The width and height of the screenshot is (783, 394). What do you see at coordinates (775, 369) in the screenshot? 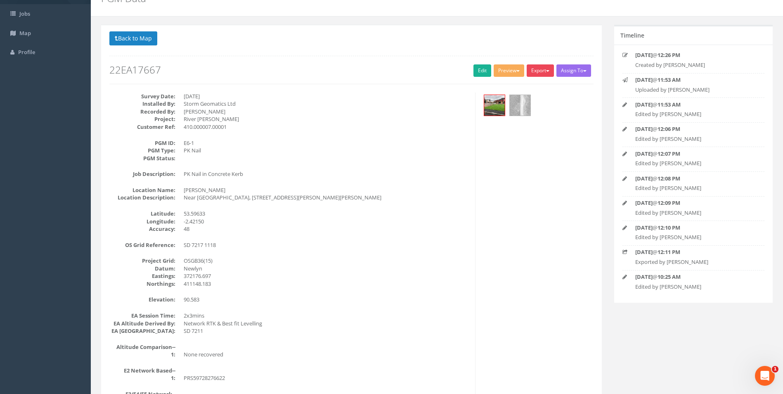
I see `span: 1` at bounding box center [775, 369].